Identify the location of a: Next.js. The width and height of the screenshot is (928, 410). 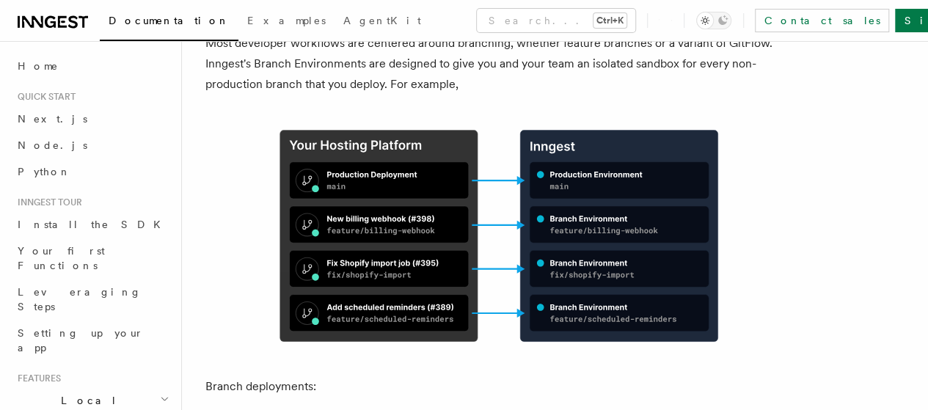
(92, 119).